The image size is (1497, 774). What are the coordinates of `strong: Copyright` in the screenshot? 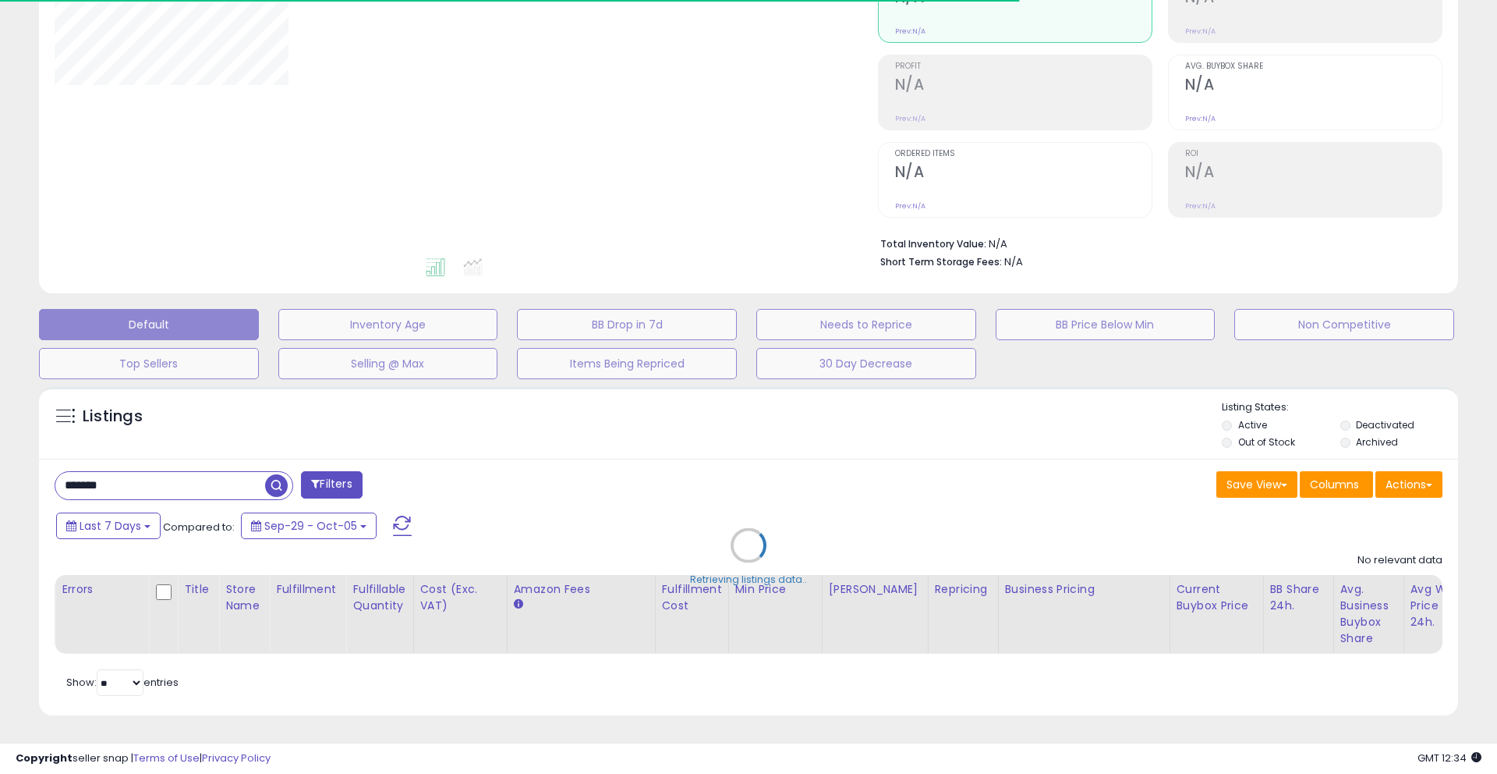 It's located at (44, 757).